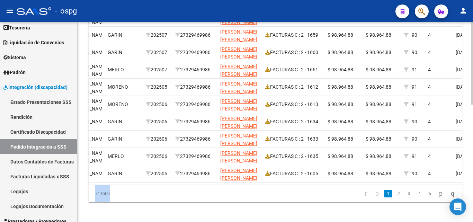  Describe the element at coordinates (420, 194) in the screenshot. I see `a: 4` at that location.